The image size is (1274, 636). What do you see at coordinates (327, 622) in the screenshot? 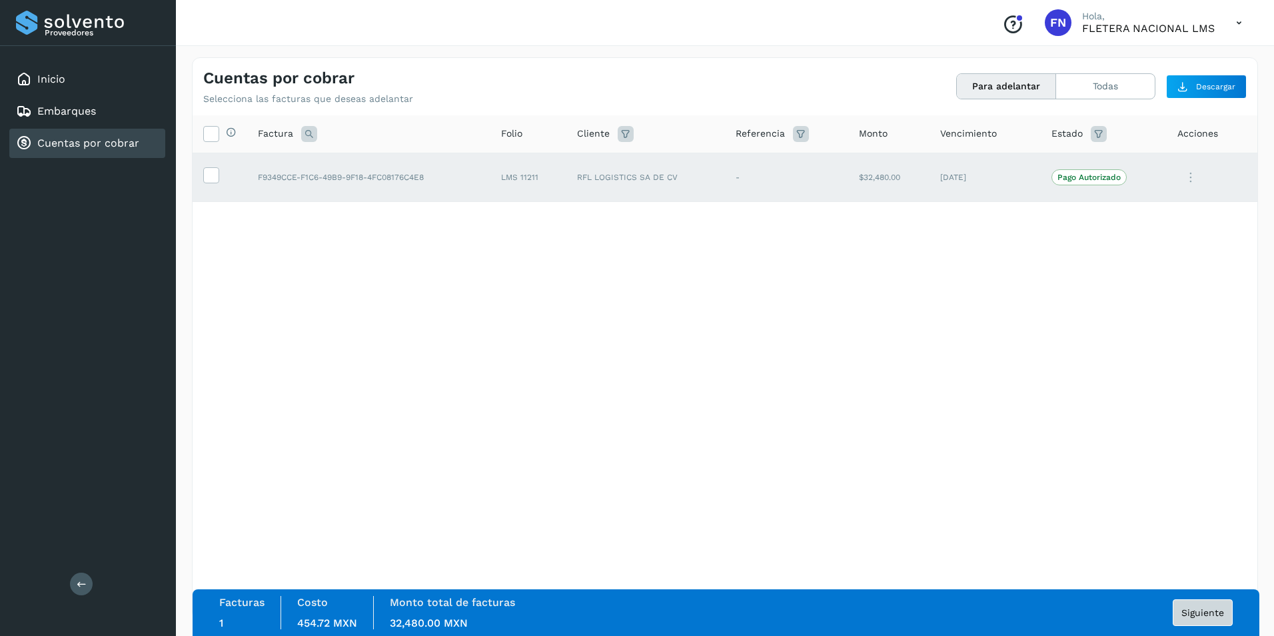
I see `span: 454.72 MXN` at bounding box center [327, 622].